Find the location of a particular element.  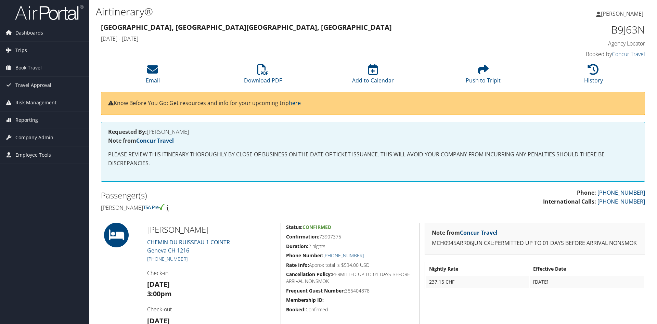

a: CHEMIN DU RUISSEAU 1 COINTRGeneva CH 1216 is located at coordinates (188, 246).